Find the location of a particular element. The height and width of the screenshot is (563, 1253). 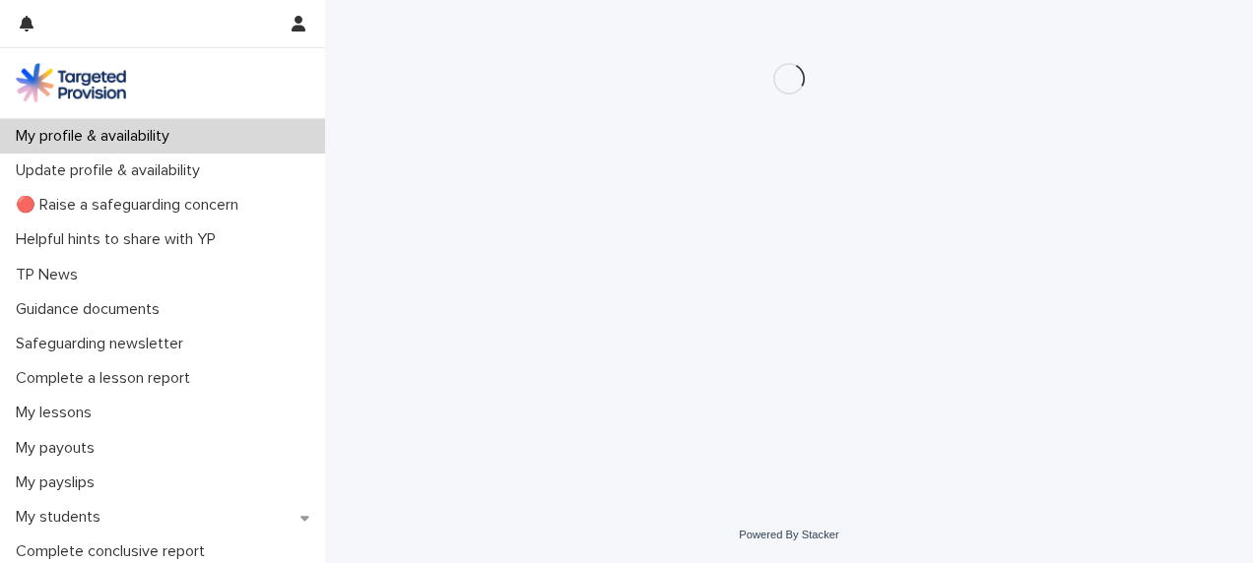

p: Guidance documents is located at coordinates (92, 309).